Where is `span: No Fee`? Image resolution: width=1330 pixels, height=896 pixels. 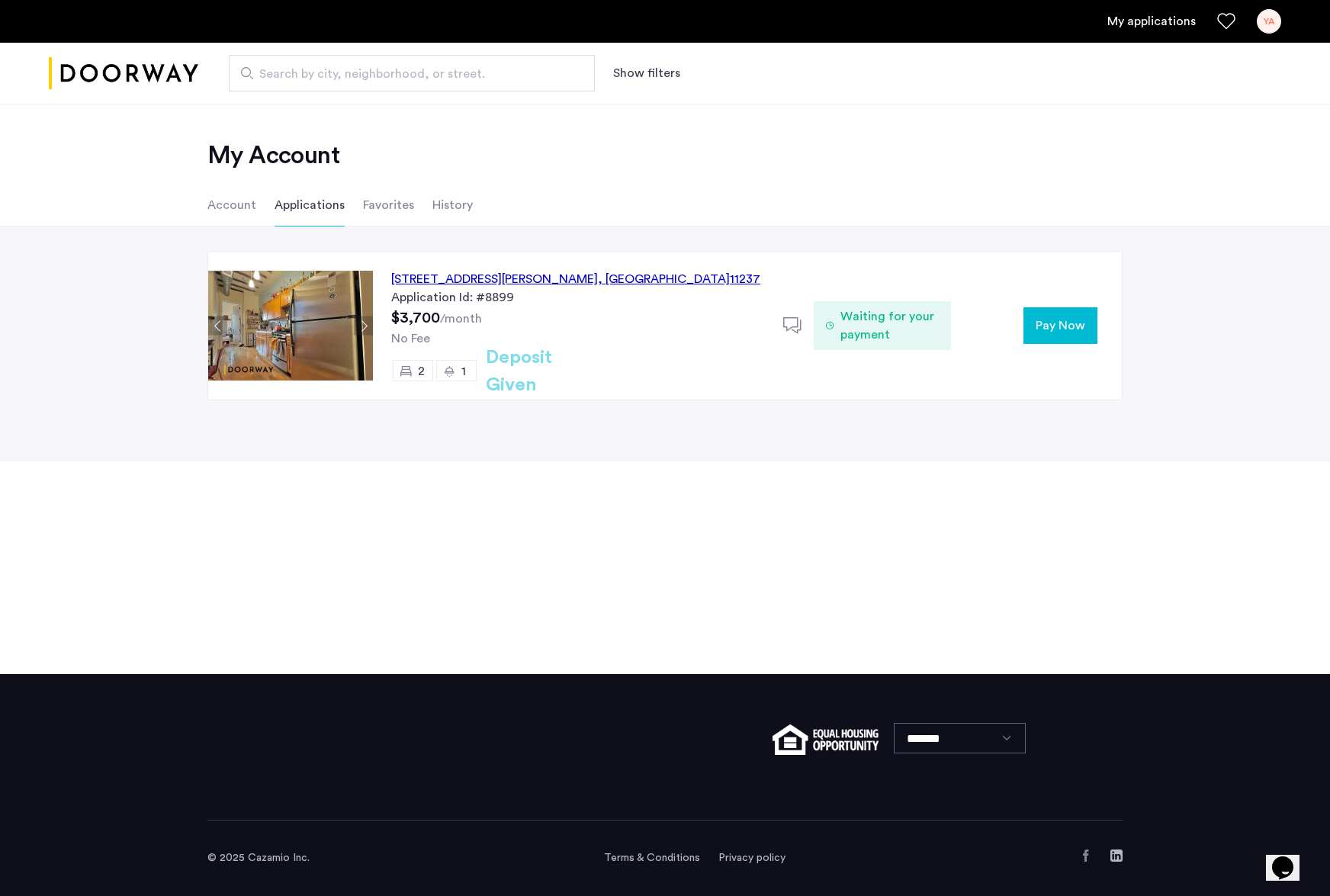 span: No Fee is located at coordinates (410, 338).